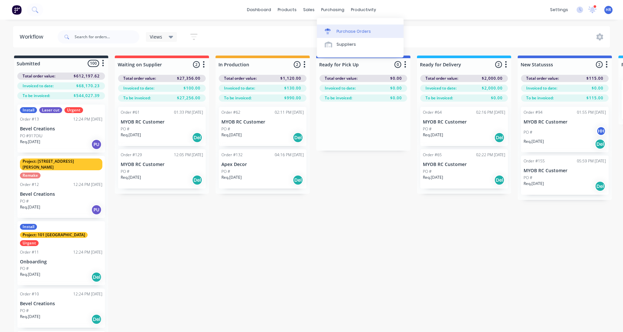 The height and width of the screenshot is (332, 623). Describe the element at coordinates (130, 112) in the screenshot. I see `div: Order #61` at that location.